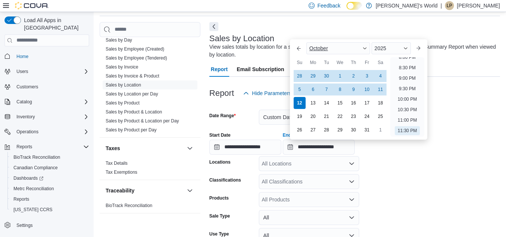 The image size is (506, 237). Describe the element at coordinates (326, 89) in the screenshot. I see `div: day-7` at that location.